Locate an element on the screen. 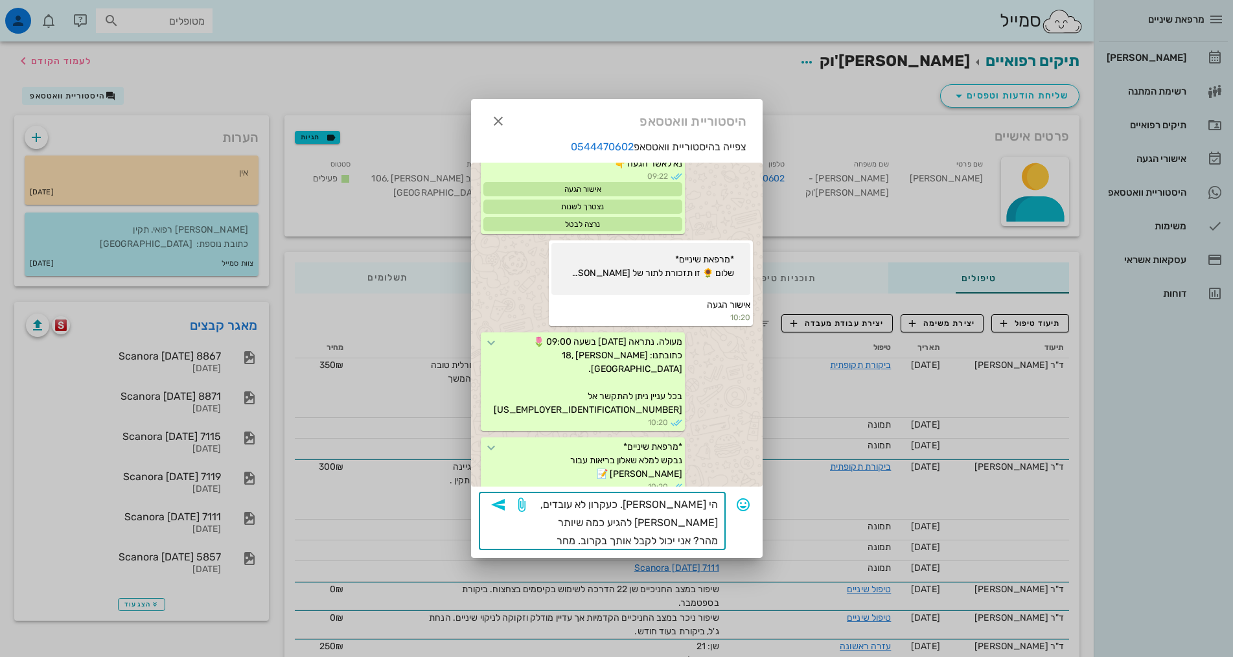 The image size is (1233, 657). div: אישור הגעה is located at coordinates (582, 189).